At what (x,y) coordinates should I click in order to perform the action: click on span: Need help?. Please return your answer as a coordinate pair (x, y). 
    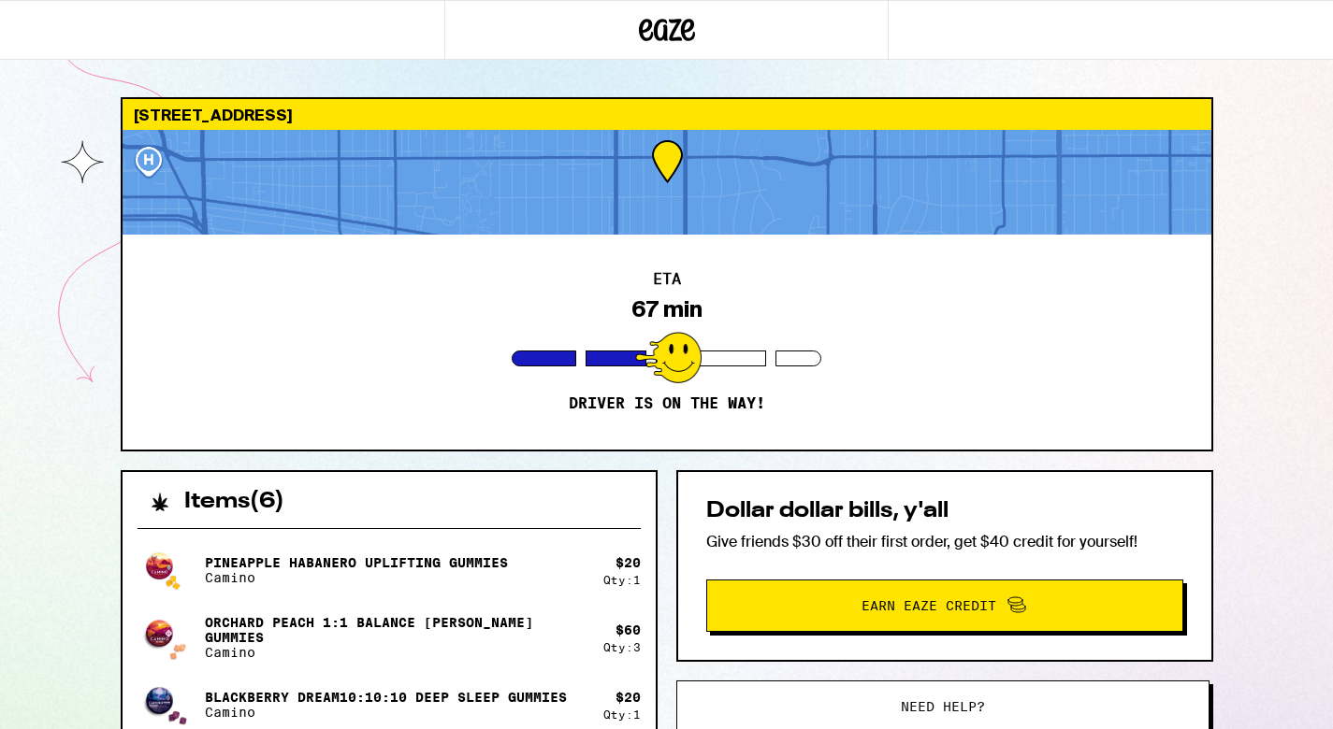
    Looking at the image, I should click on (943, 707).